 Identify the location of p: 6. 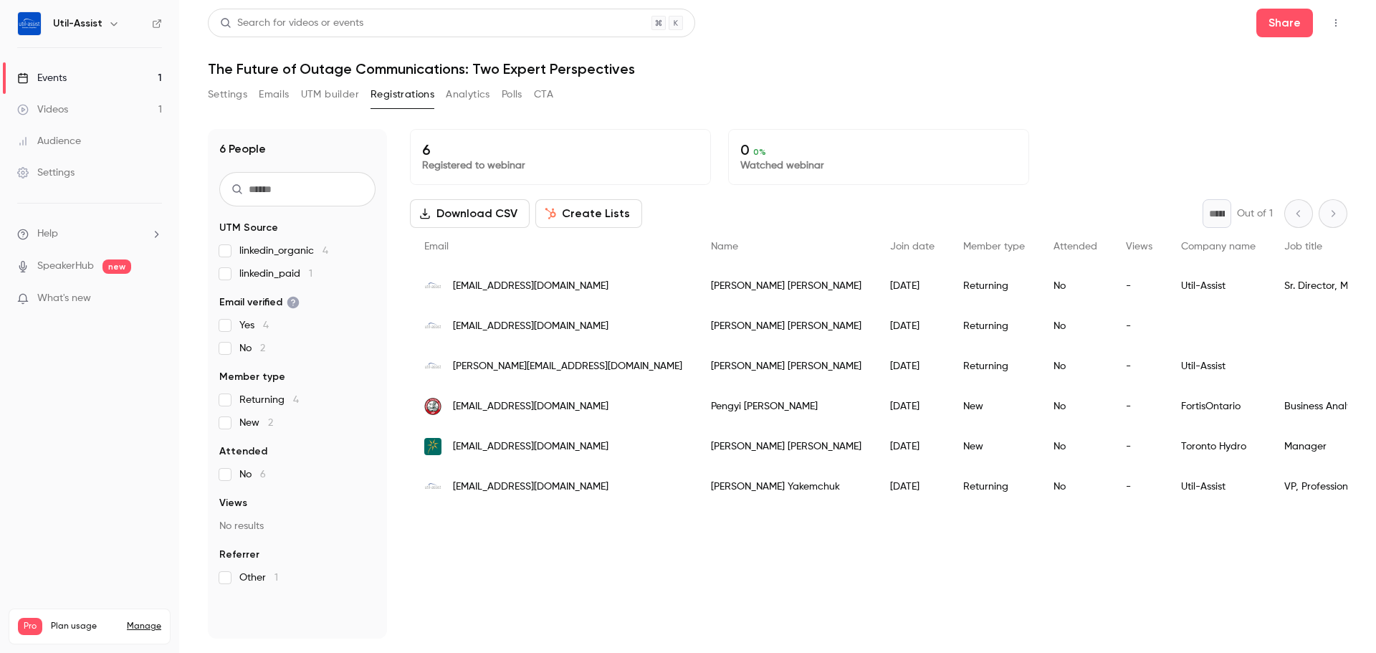
(560, 150).